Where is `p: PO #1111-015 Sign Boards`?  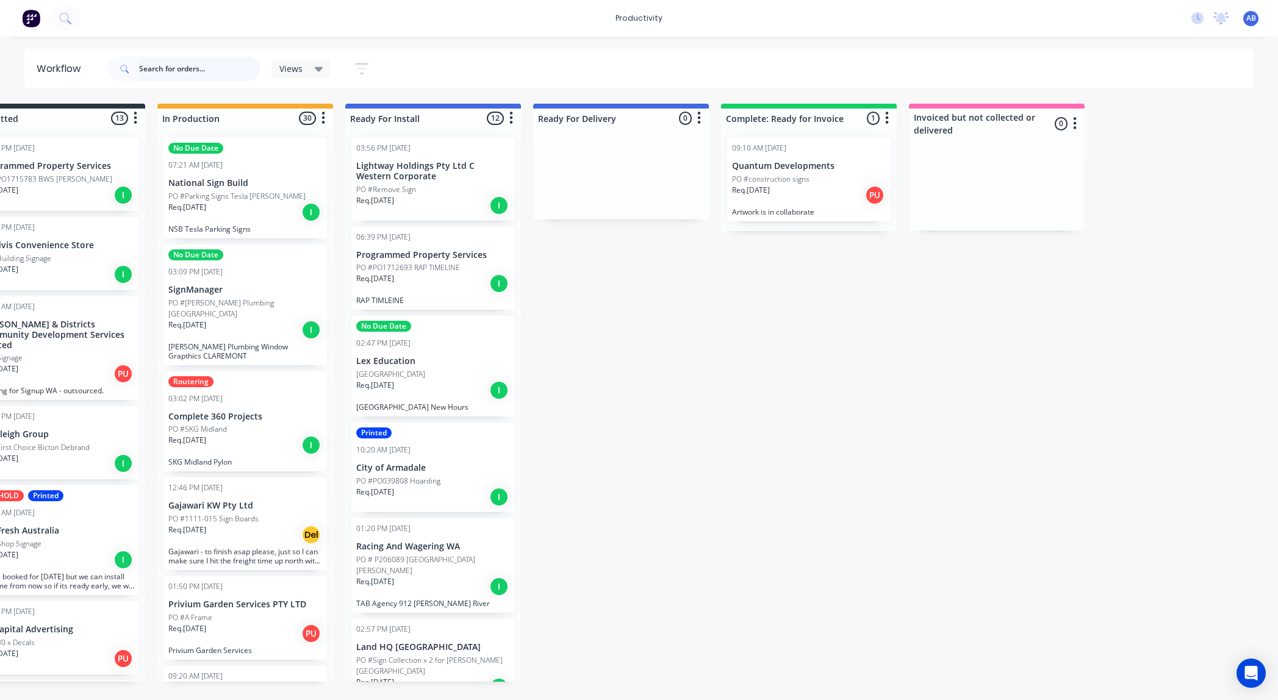
p: PO #1111-015 Sign Boards is located at coordinates (214, 519).